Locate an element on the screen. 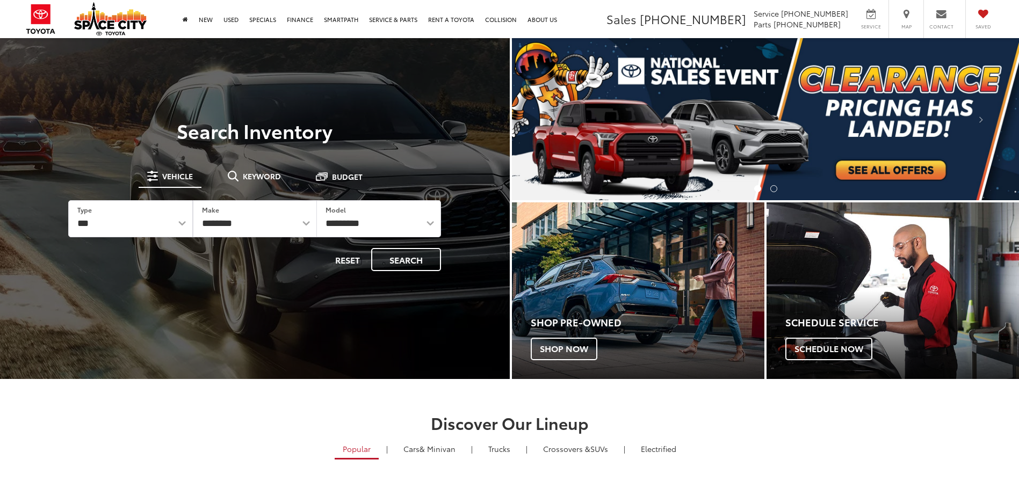 The width and height of the screenshot is (1019, 489). span: Parts is located at coordinates (762, 24).